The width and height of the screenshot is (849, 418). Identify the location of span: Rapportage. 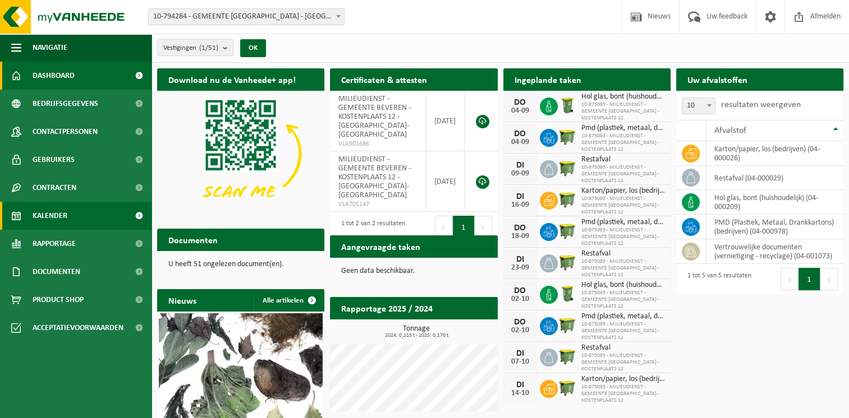
(54, 244).